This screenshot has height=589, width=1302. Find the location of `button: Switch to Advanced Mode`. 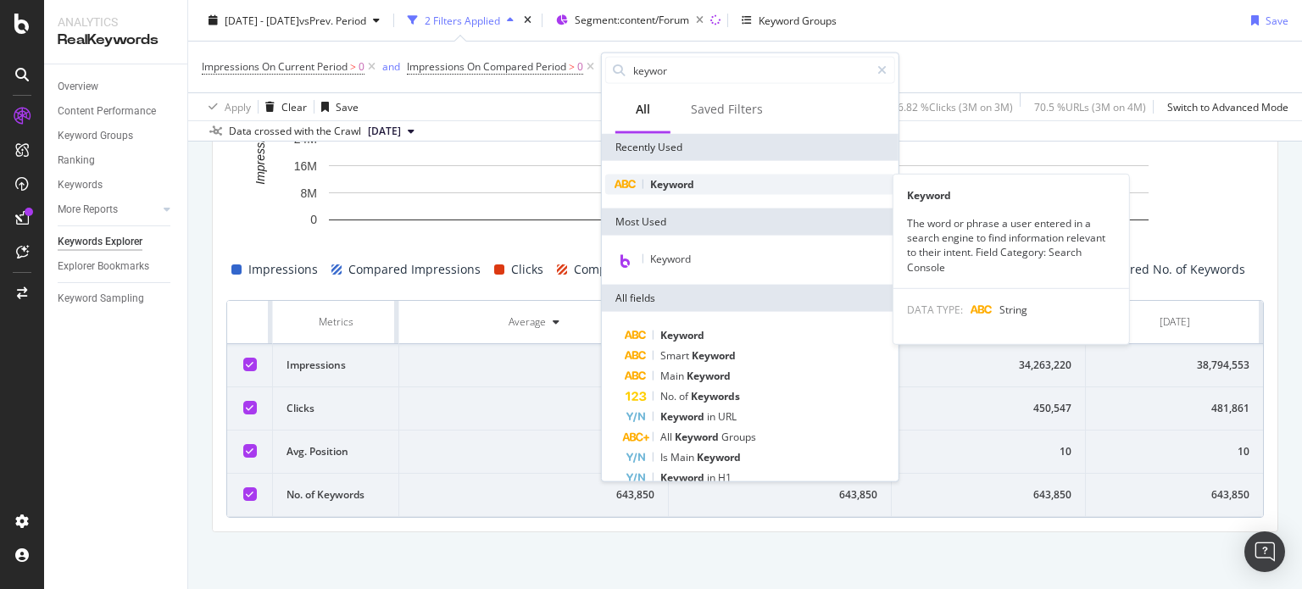

button: Switch to Advanced Mode is located at coordinates (1224, 107).